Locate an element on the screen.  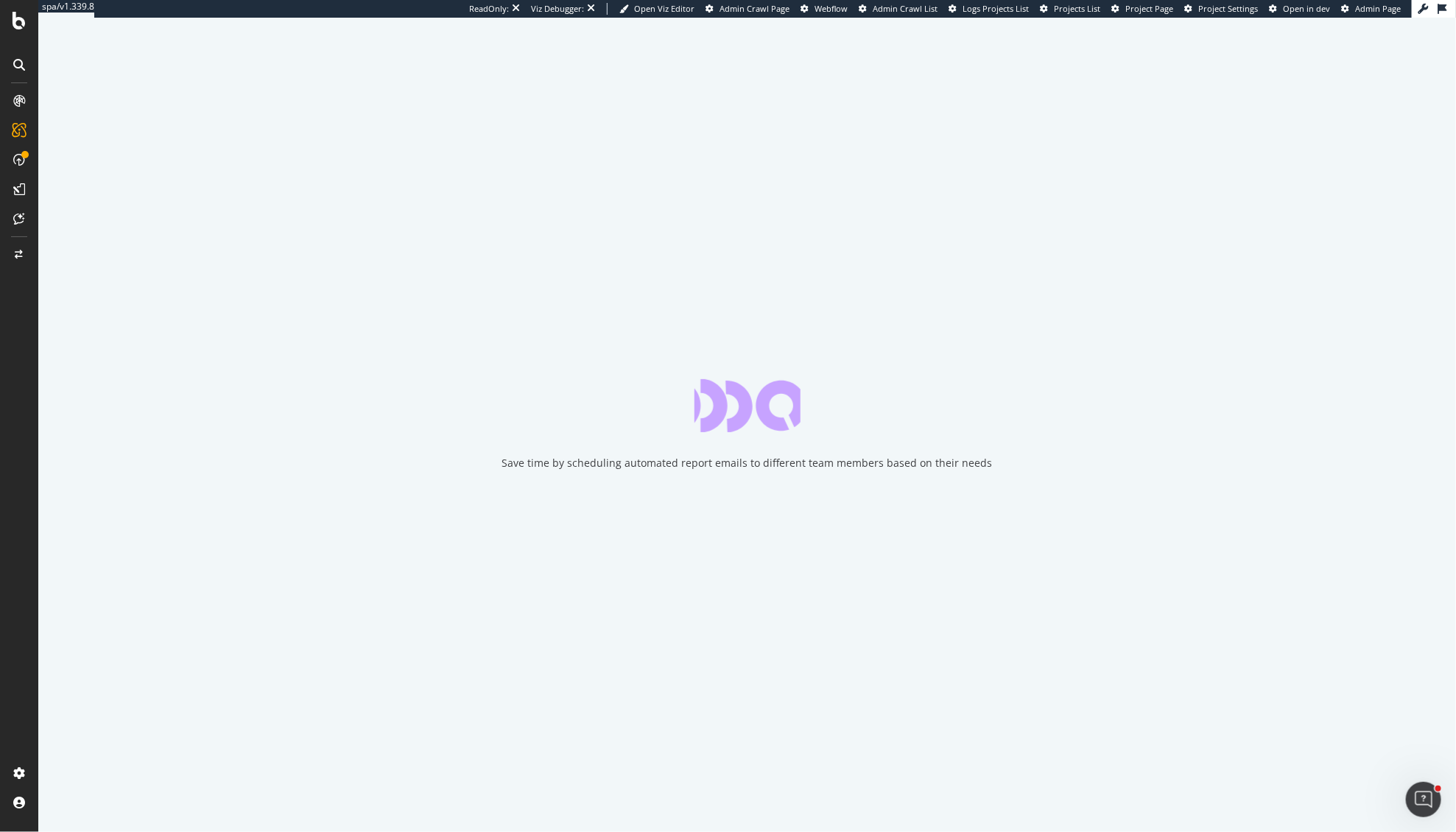
span: Logs Projects List is located at coordinates (996, 8).